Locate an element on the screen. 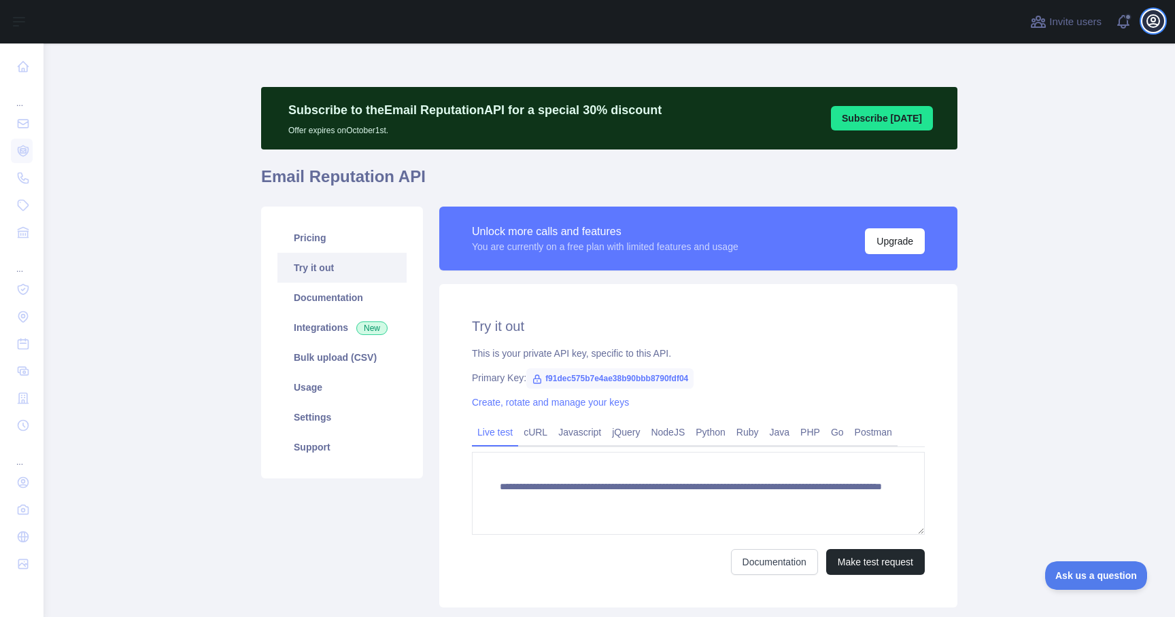 Image resolution: width=1175 pixels, height=617 pixels. a: Integrations New is located at coordinates (342, 328).